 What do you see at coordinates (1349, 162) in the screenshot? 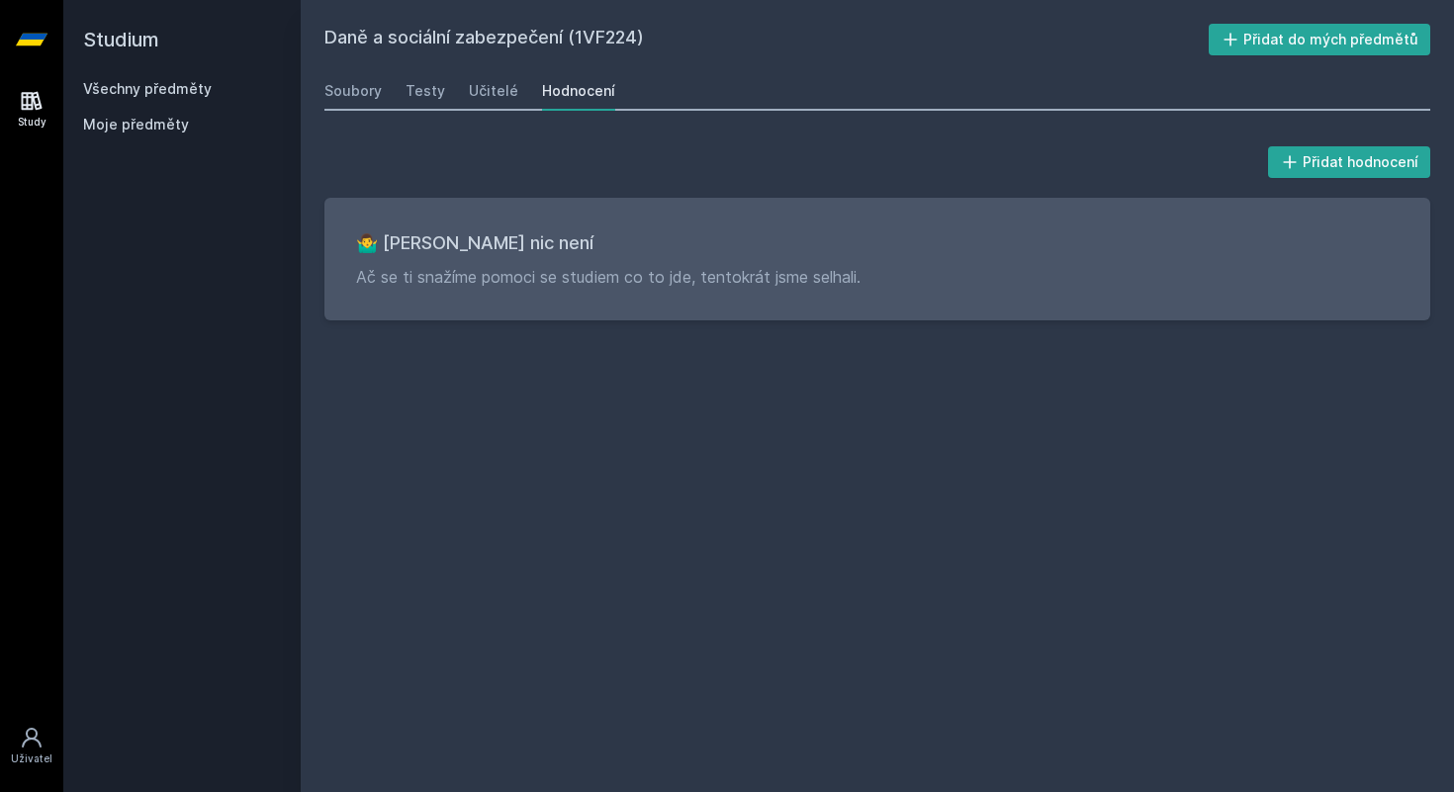
I see `a: Přidat hodnocení` at bounding box center [1349, 162].